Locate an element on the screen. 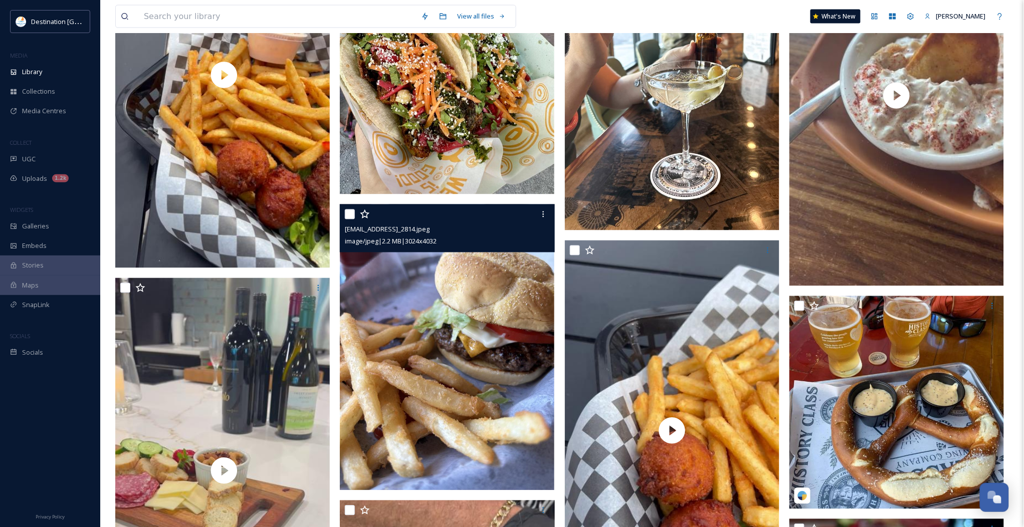 The width and height of the screenshot is (1024, 527). span: UGC is located at coordinates (29, 159).